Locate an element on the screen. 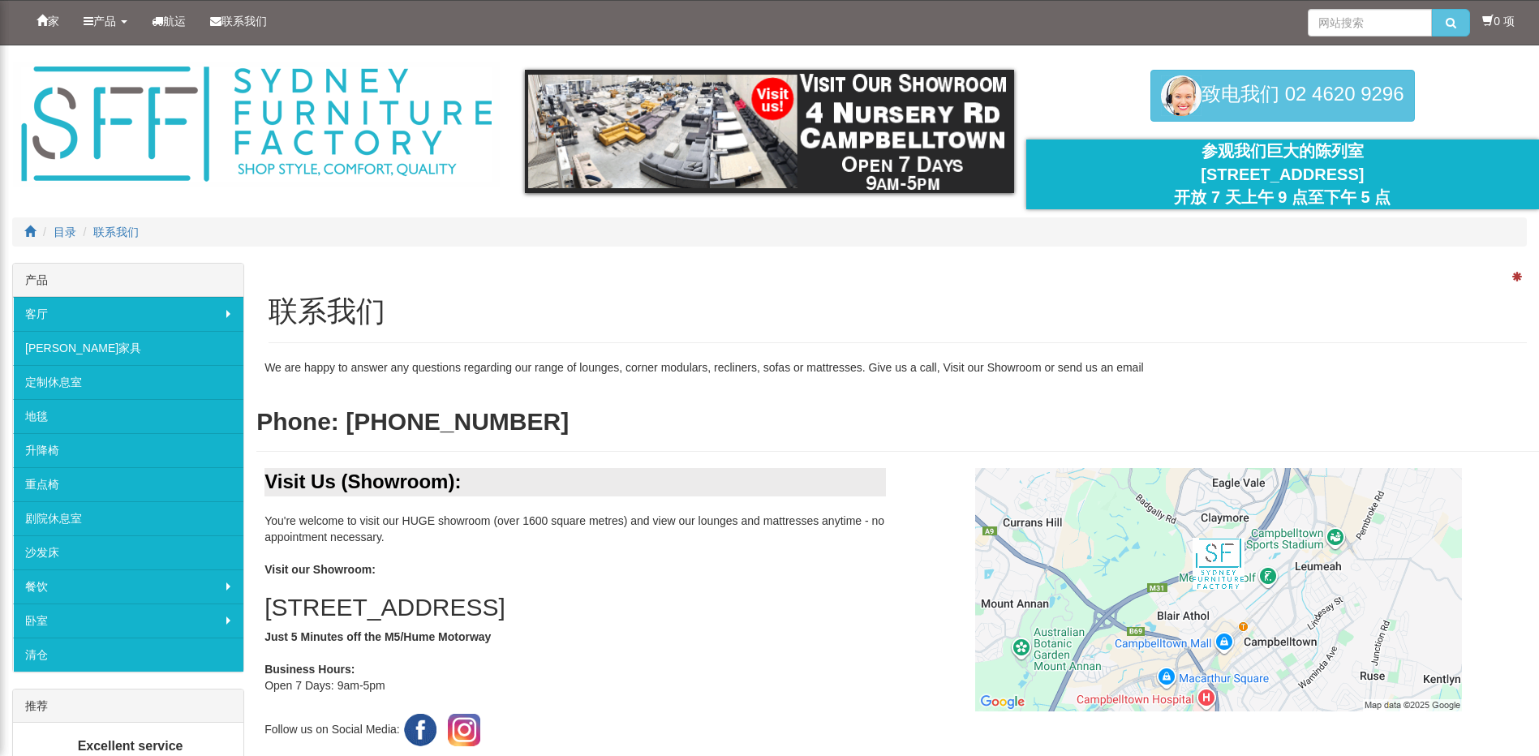 The width and height of the screenshot is (1539, 756). font: Open 7 Days: 9am-5pm Follow us on Social Media: is located at coordinates (332, 699).